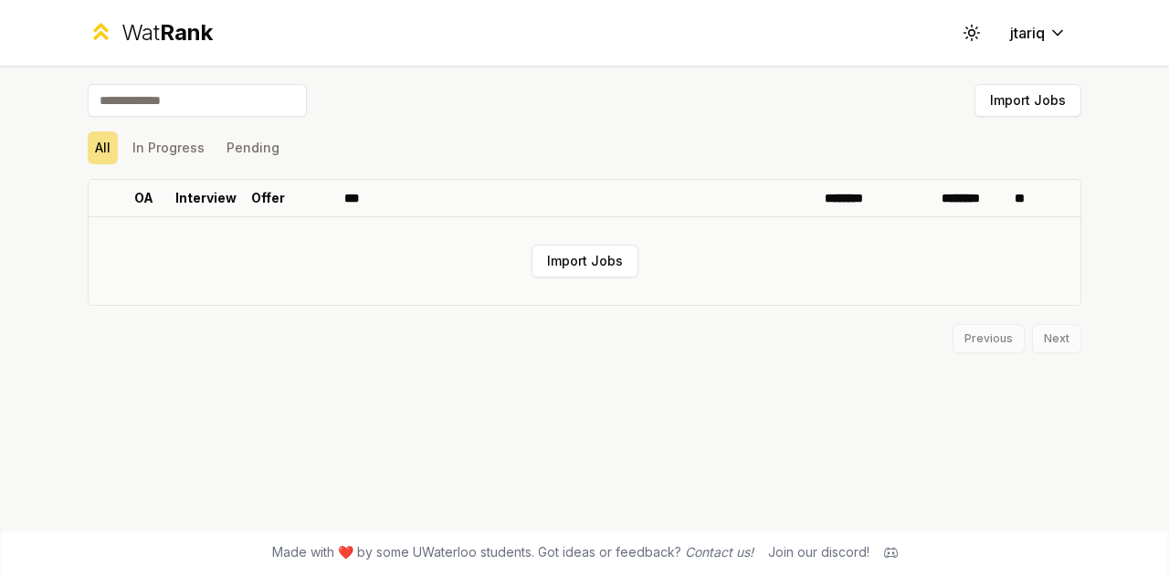 Image resolution: width=1169 pixels, height=576 pixels. Describe the element at coordinates (186, 32) in the screenshot. I see `span: Rank` at that location.